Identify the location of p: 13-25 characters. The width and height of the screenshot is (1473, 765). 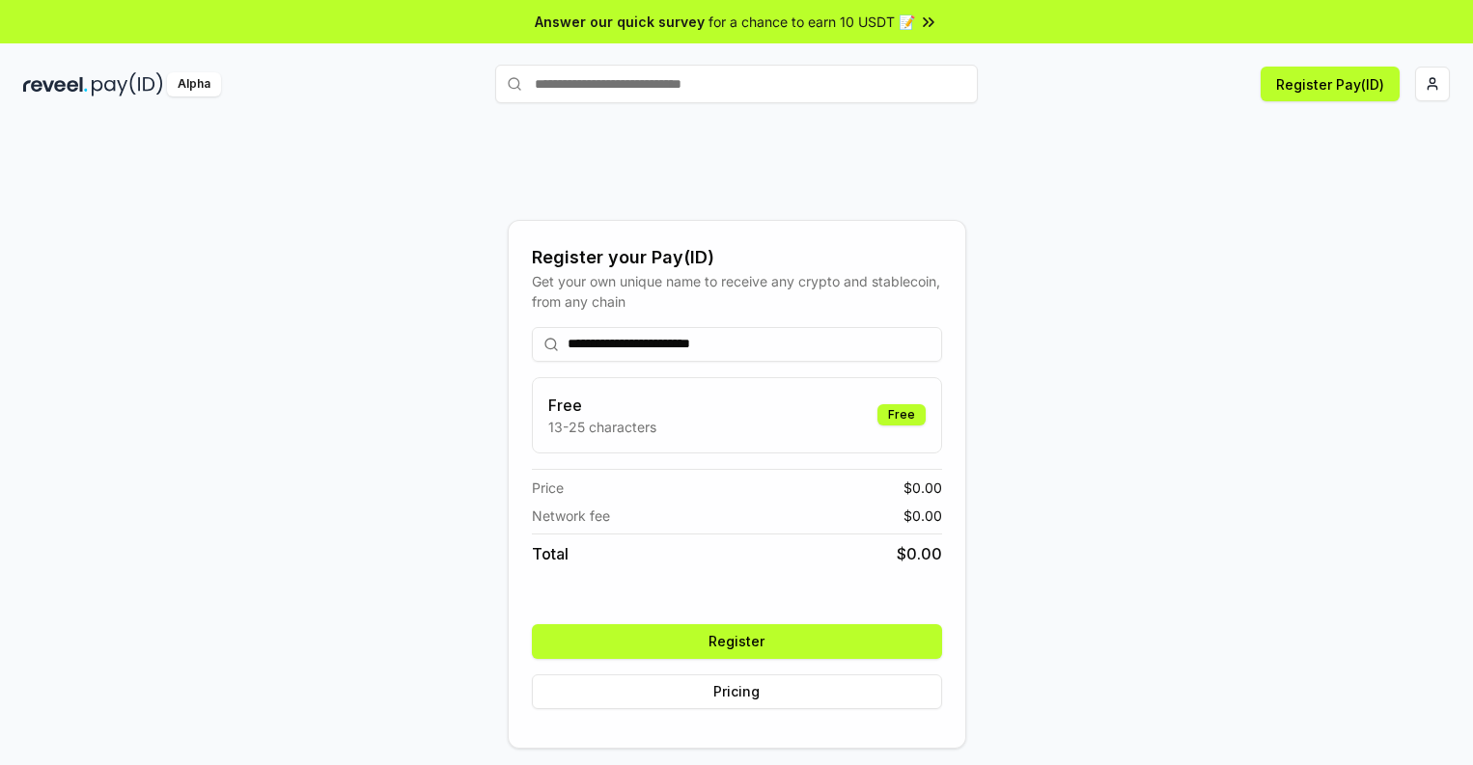
(602, 427).